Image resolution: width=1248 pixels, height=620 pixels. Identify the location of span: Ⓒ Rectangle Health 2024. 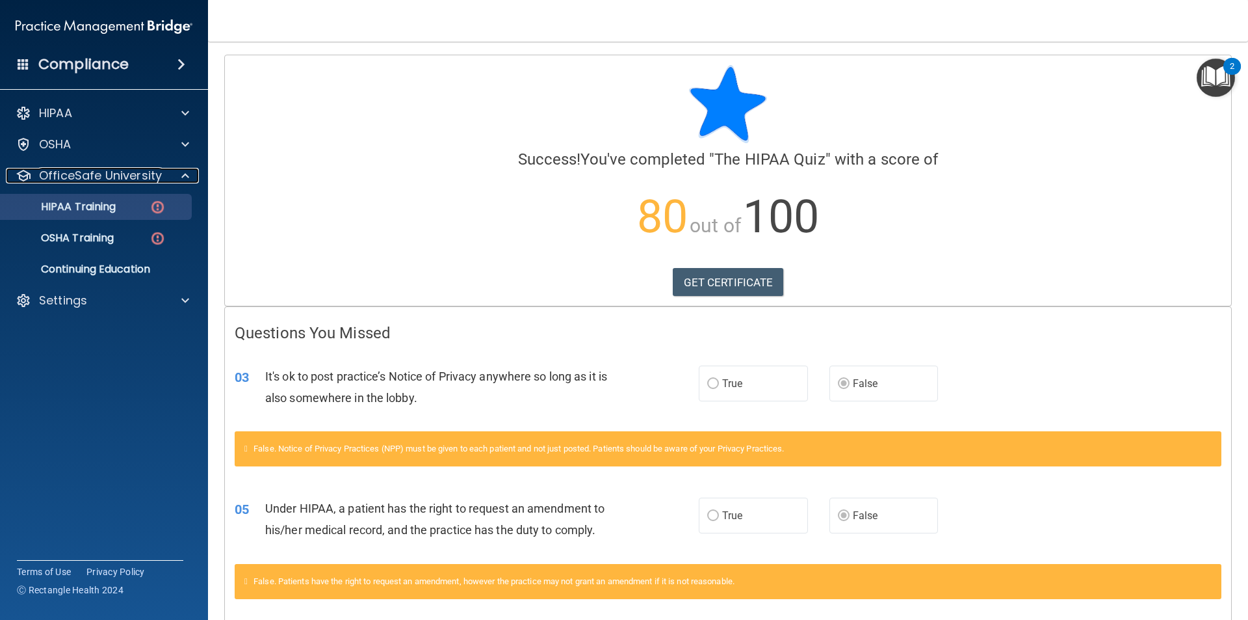
(70, 590).